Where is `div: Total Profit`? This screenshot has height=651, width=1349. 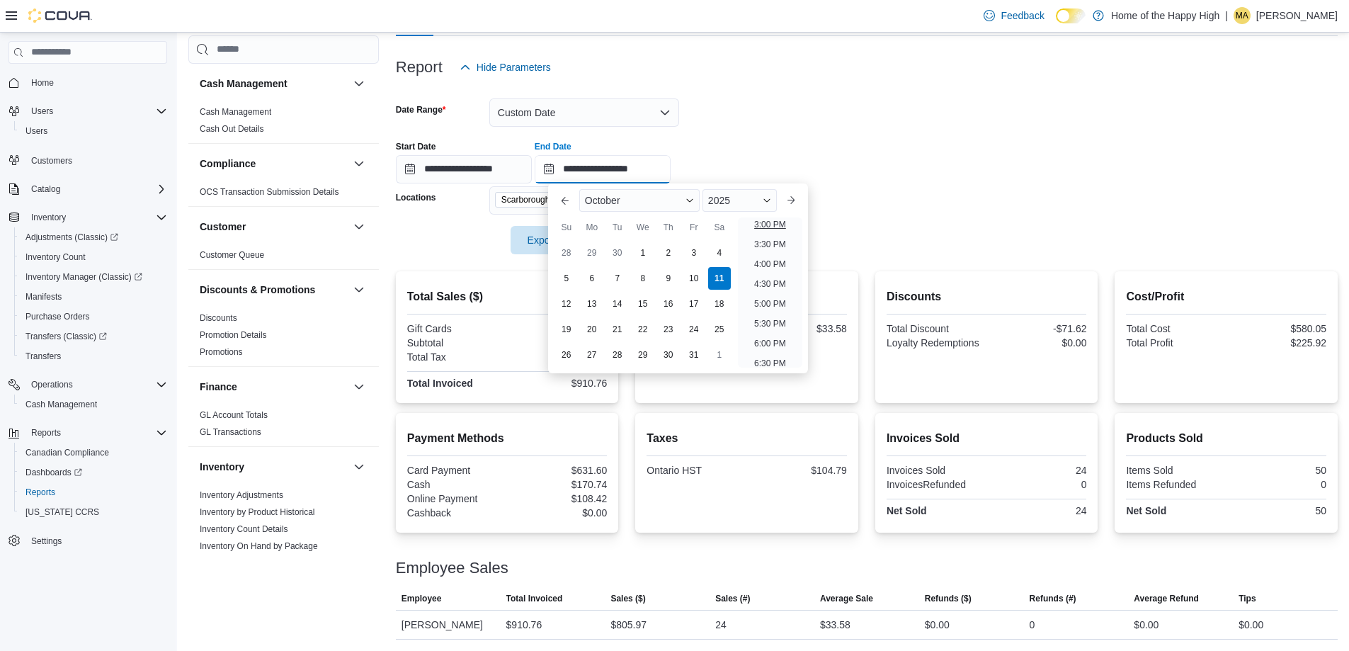
div: Total Profit is located at coordinates (1174, 343).